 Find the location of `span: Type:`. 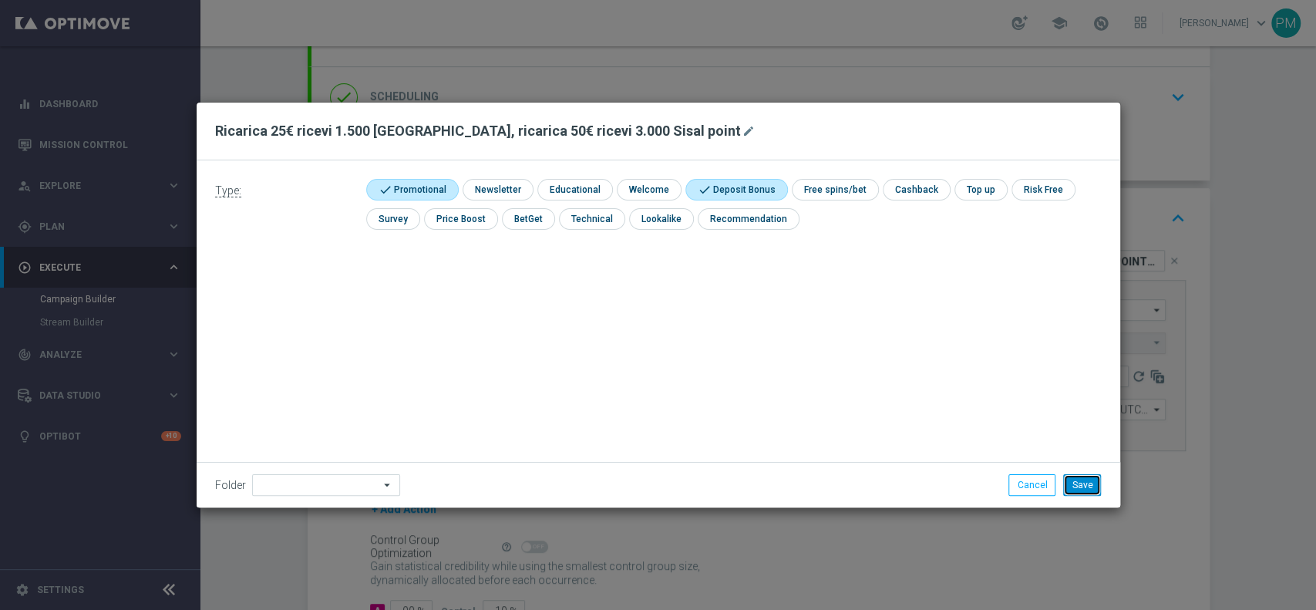

span: Type: is located at coordinates (228, 190).